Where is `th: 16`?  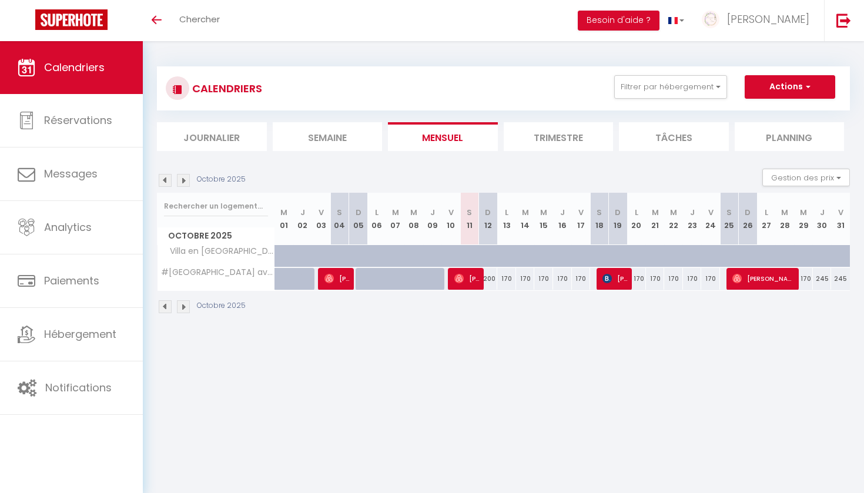
th: 16 is located at coordinates (562, 219).